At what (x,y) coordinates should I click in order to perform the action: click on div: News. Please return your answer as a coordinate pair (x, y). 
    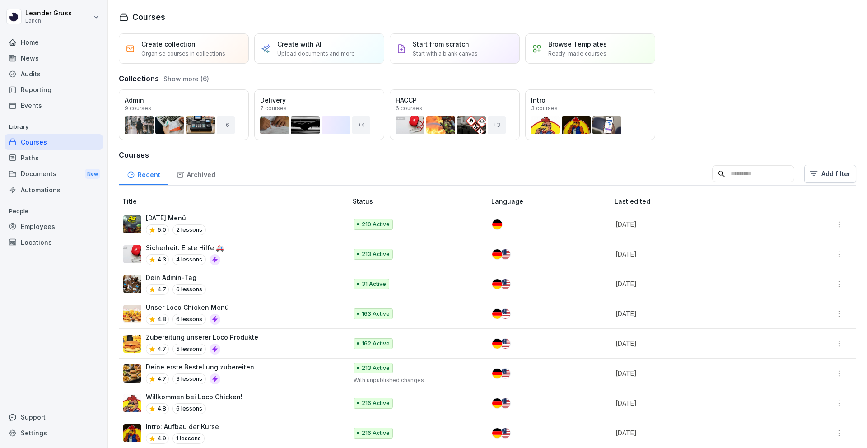
    Looking at the image, I should click on (54, 58).